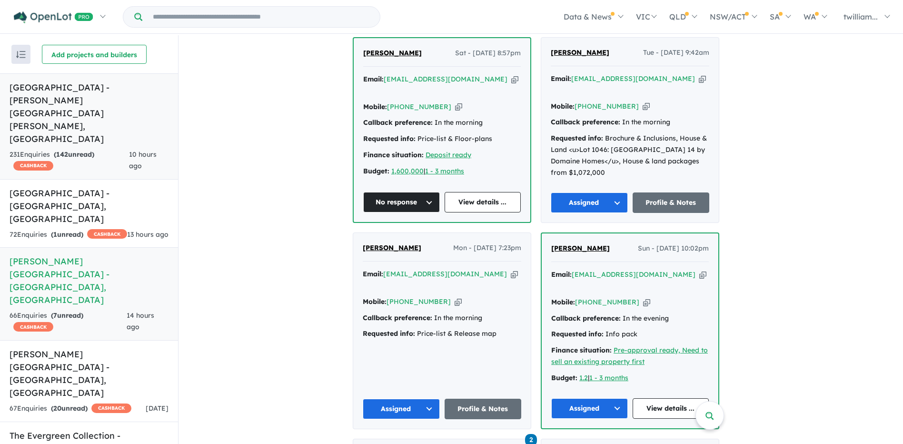 The width and height of the screenshot is (903, 444). What do you see at coordinates (143, 160) in the screenshot?
I see `span: 10 hours ago` at bounding box center [143, 160].